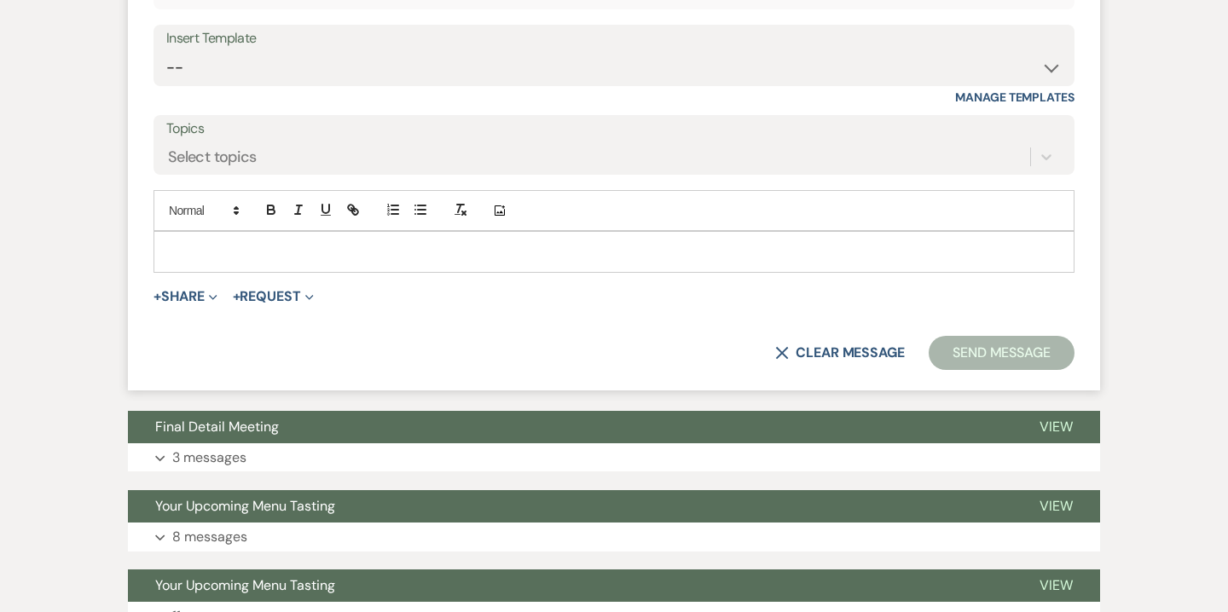 This screenshot has height=612, width=1228. I want to click on button: Final Detail Meeting, so click(569, 427).